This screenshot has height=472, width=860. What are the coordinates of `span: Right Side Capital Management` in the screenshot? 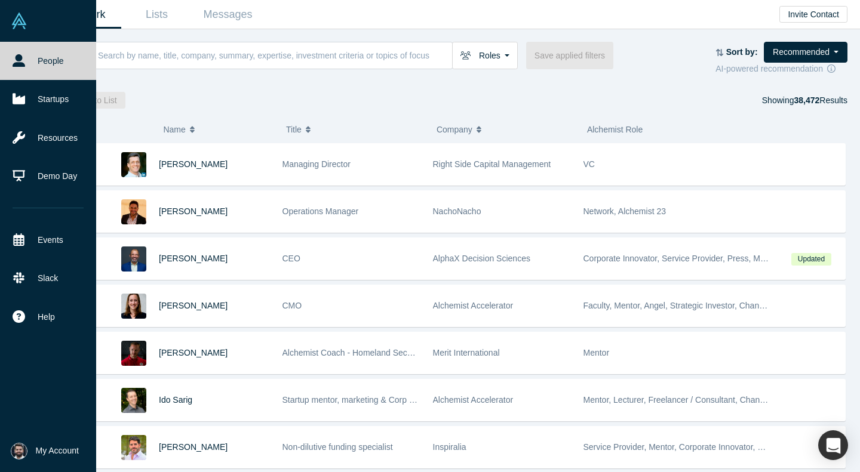 It's located at (492, 164).